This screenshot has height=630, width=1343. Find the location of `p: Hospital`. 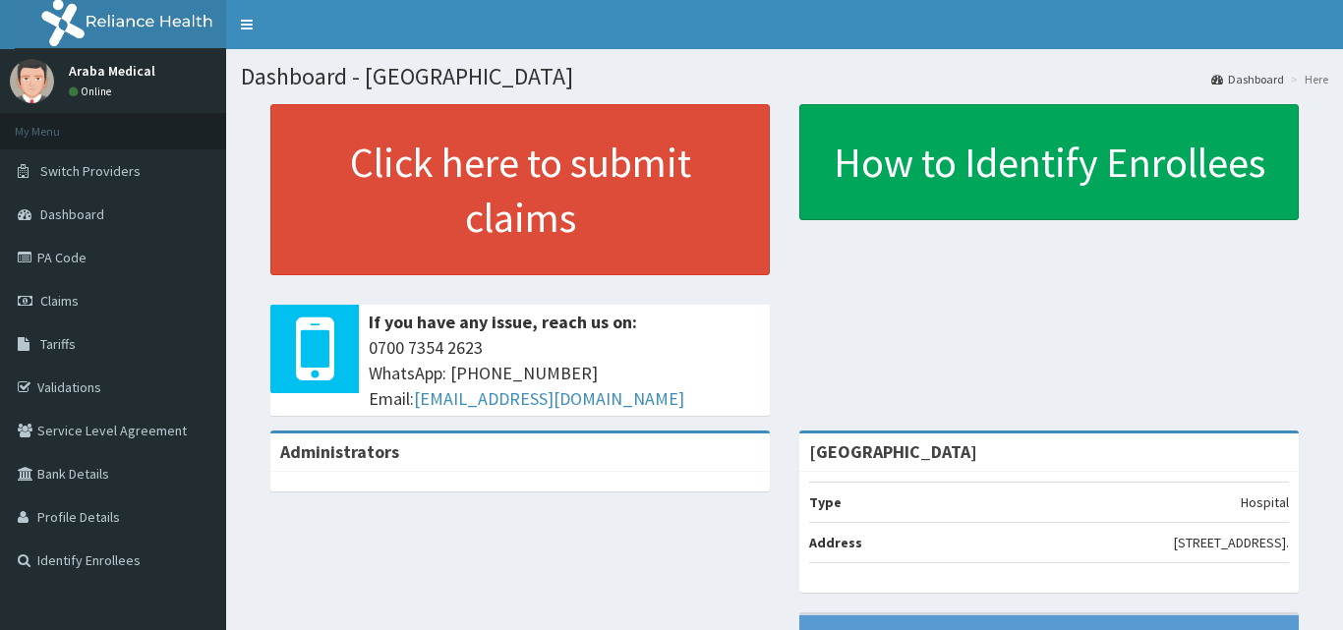

p: Hospital is located at coordinates (1264, 502).